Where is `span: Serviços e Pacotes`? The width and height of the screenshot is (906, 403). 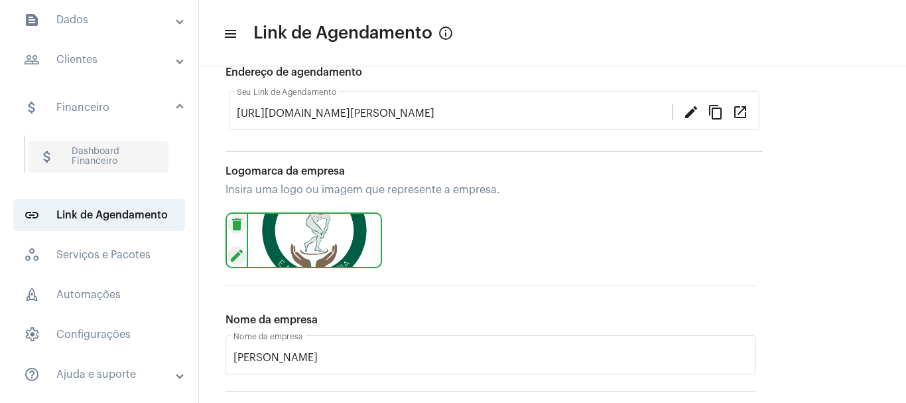 span: Serviços e Pacotes is located at coordinates (99, 255).